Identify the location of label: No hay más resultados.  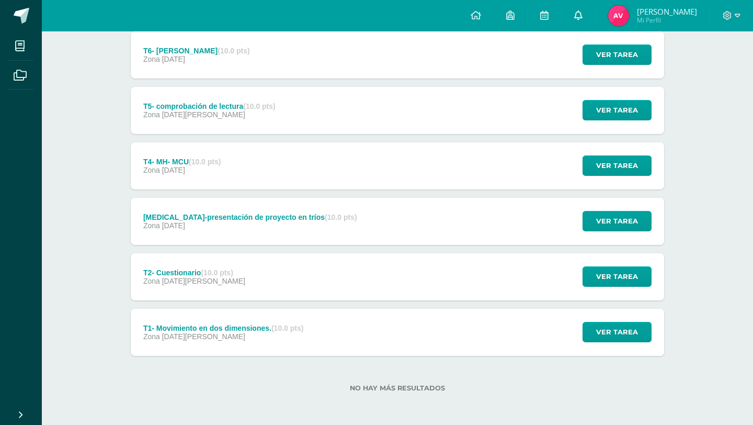
(397, 388).